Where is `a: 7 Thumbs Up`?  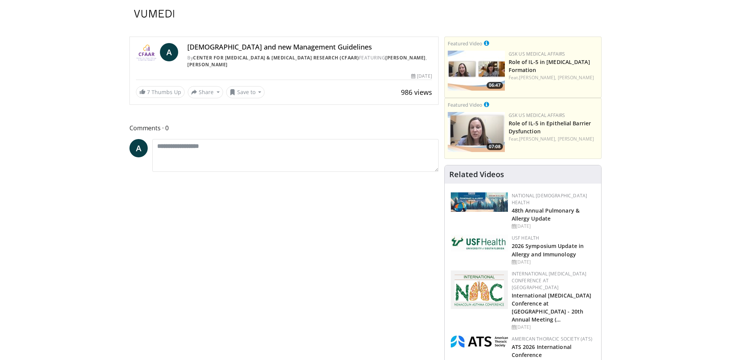 a: 7 Thumbs Up is located at coordinates (160, 92).